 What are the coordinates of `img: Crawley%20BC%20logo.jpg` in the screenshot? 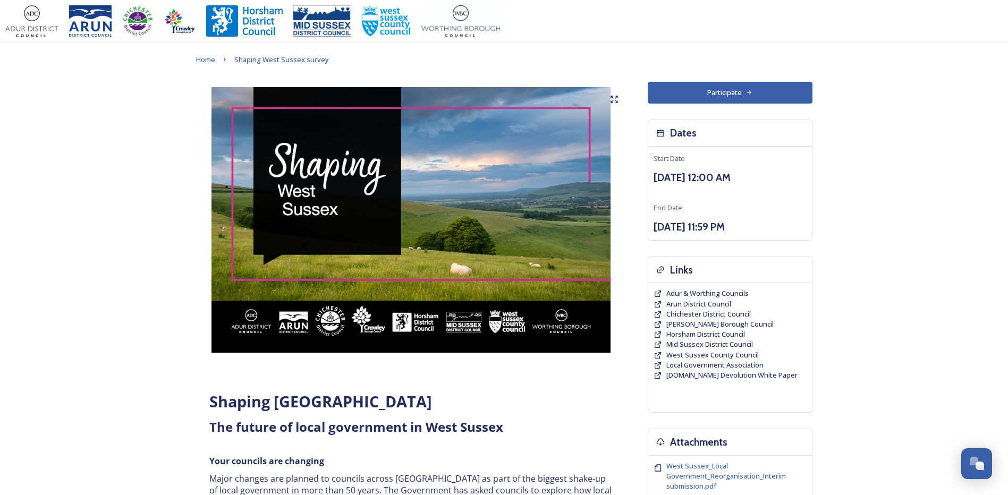 It's located at (180, 21).